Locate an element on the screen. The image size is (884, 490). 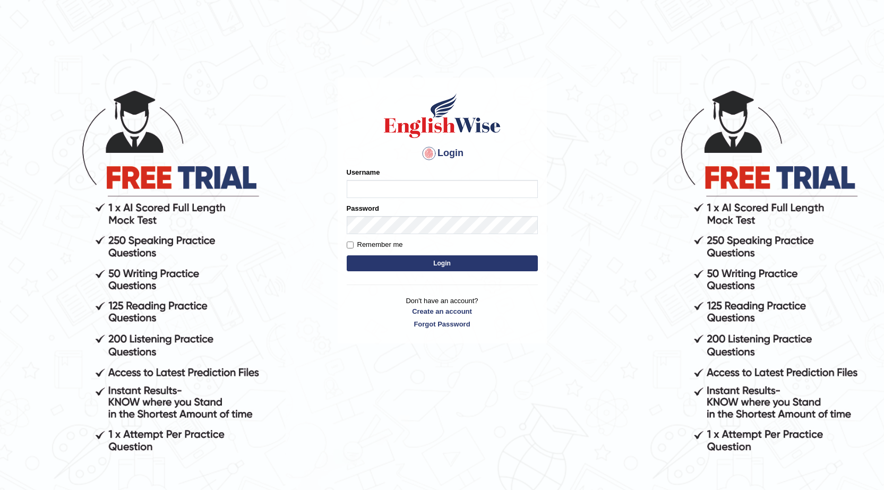
label: Remember me is located at coordinates (375, 245).